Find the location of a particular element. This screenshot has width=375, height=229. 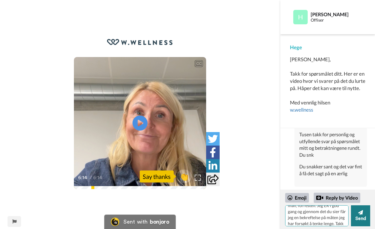

div: CC is located at coordinates (199, 64).